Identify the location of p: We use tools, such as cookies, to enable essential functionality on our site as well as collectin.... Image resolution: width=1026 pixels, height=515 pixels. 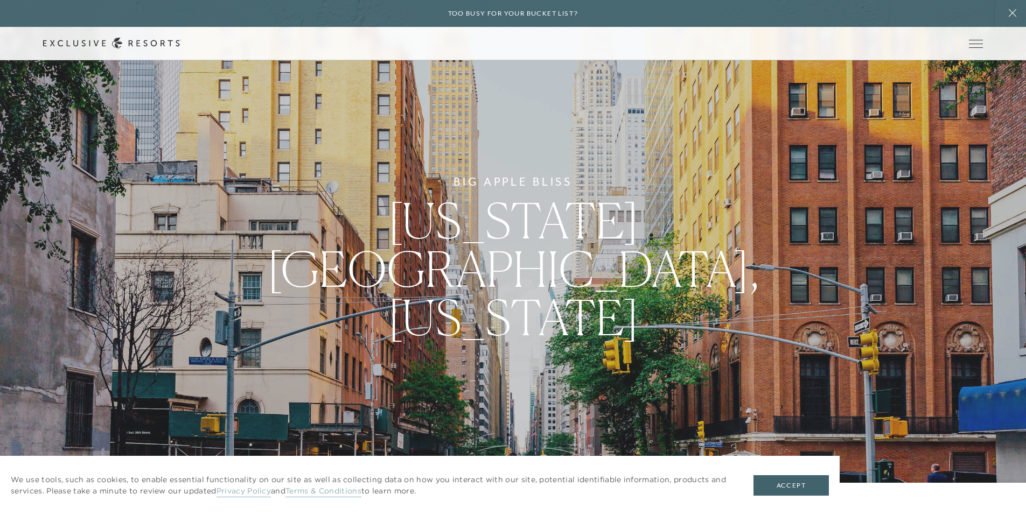
(371, 486).